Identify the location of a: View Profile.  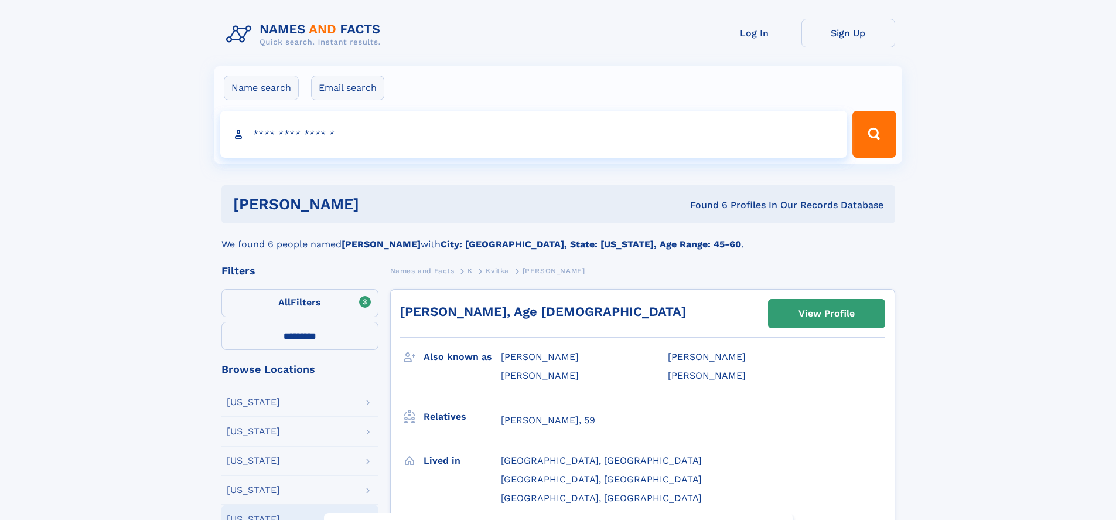
(827, 313).